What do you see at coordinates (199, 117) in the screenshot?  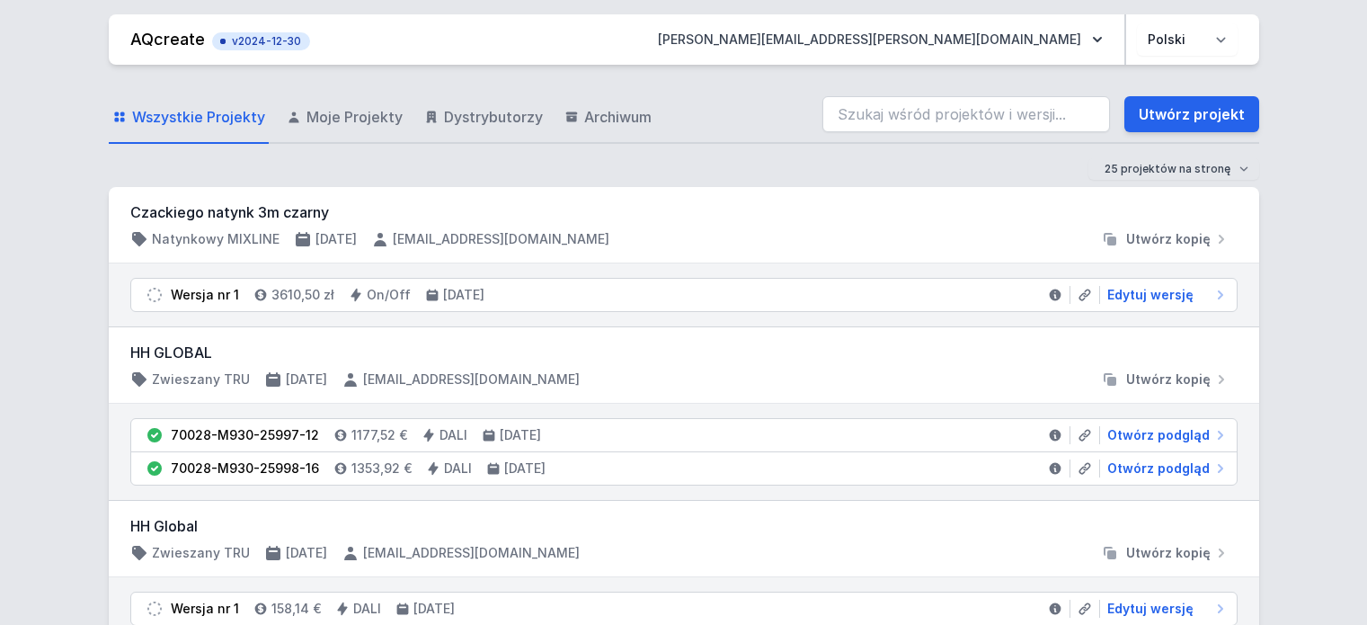 I see `span: Wszystkie Projekty` at bounding box center [199, 117].